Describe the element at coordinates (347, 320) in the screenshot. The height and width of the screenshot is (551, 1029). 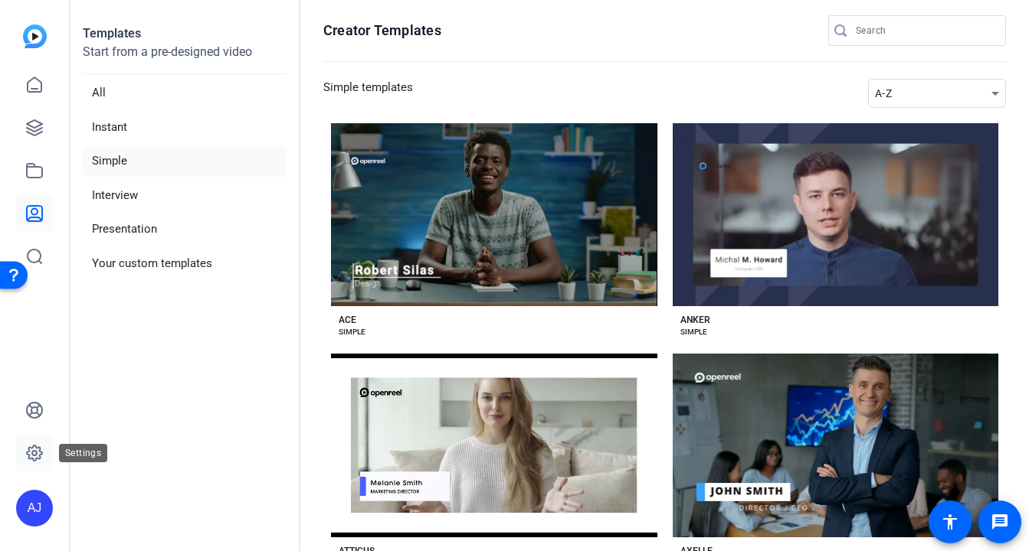
I see `div: ACE` at that location.